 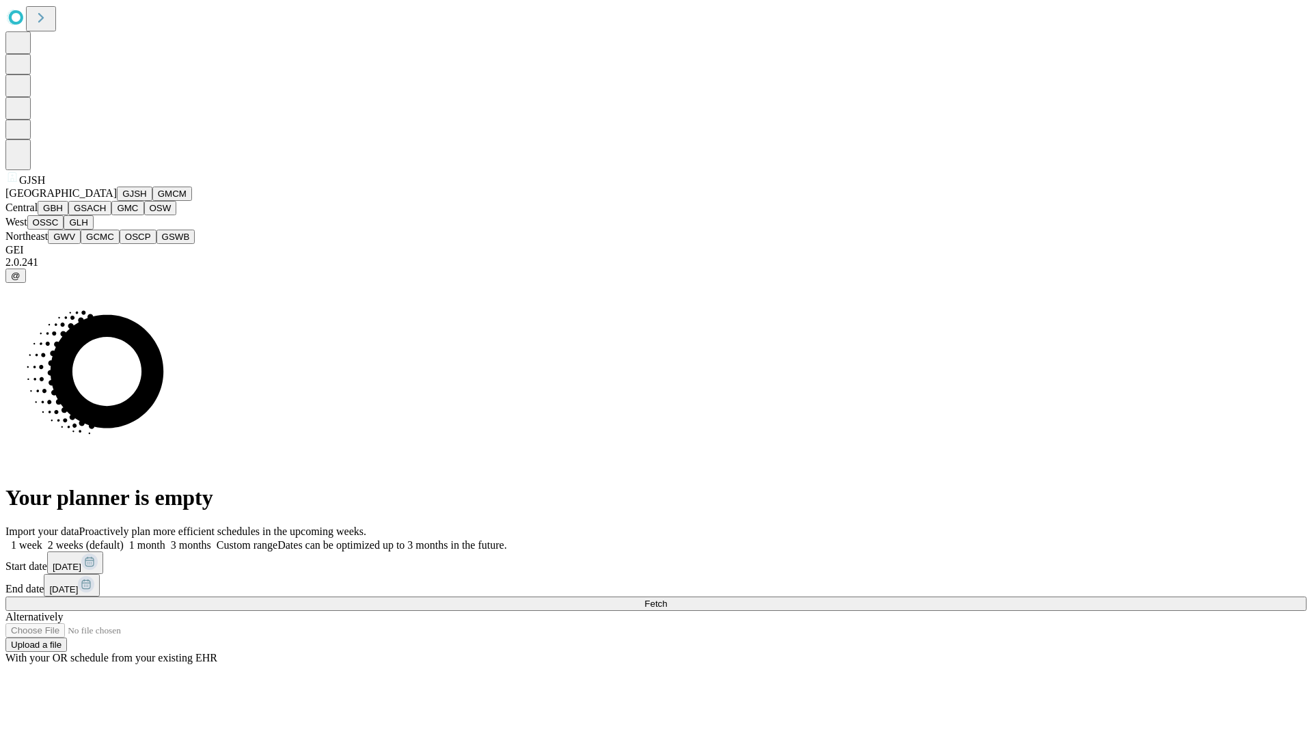 What do you see at coordinates (34, 616) in the screenshot?
I see `span: Alternatively` at bounding box center [34, 616].